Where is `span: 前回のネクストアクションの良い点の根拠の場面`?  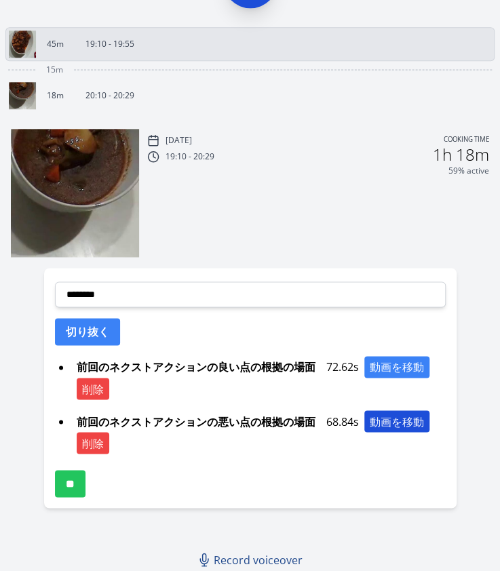
span: 前回のネクストアクションの良い点の根拠の場面 is located at coordinates (196, 367).